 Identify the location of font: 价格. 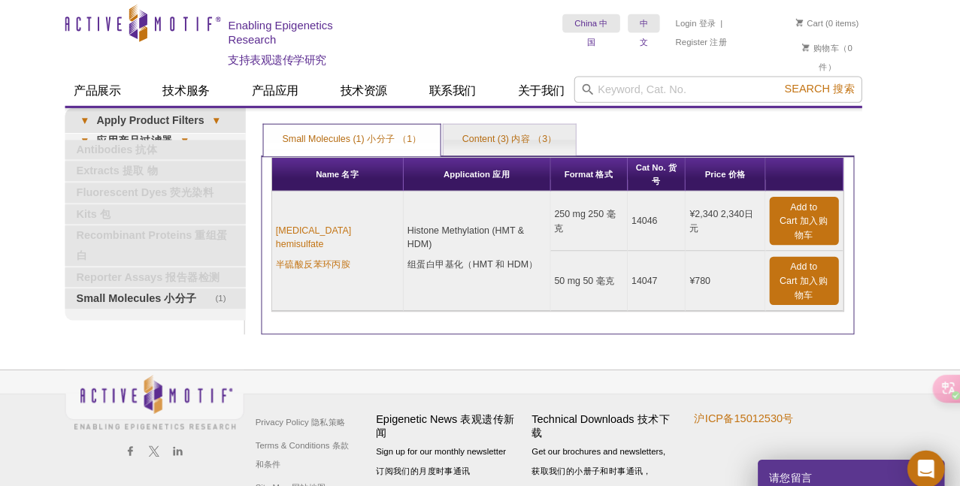
(744, 168).